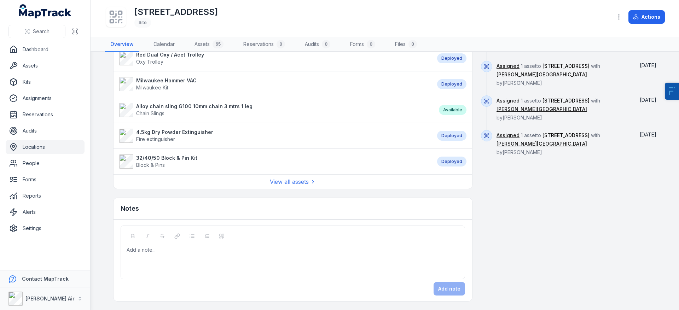 The height and width of the screenshot is (310, 679). Describe the element at coordinates (167, 158) in the screenshot. I see `strong: 32/40/50 Block & Pin Kit` at that location.